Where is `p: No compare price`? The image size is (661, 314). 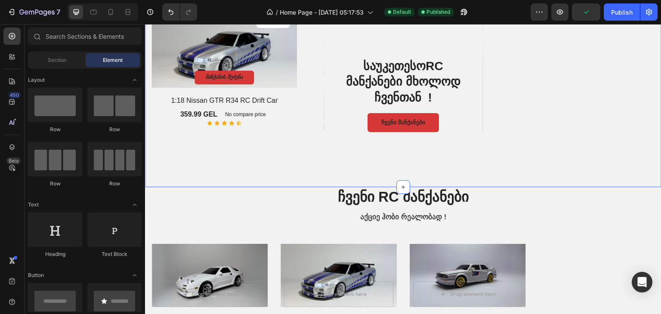 p: No compare price is located at coordinates (100, 90).